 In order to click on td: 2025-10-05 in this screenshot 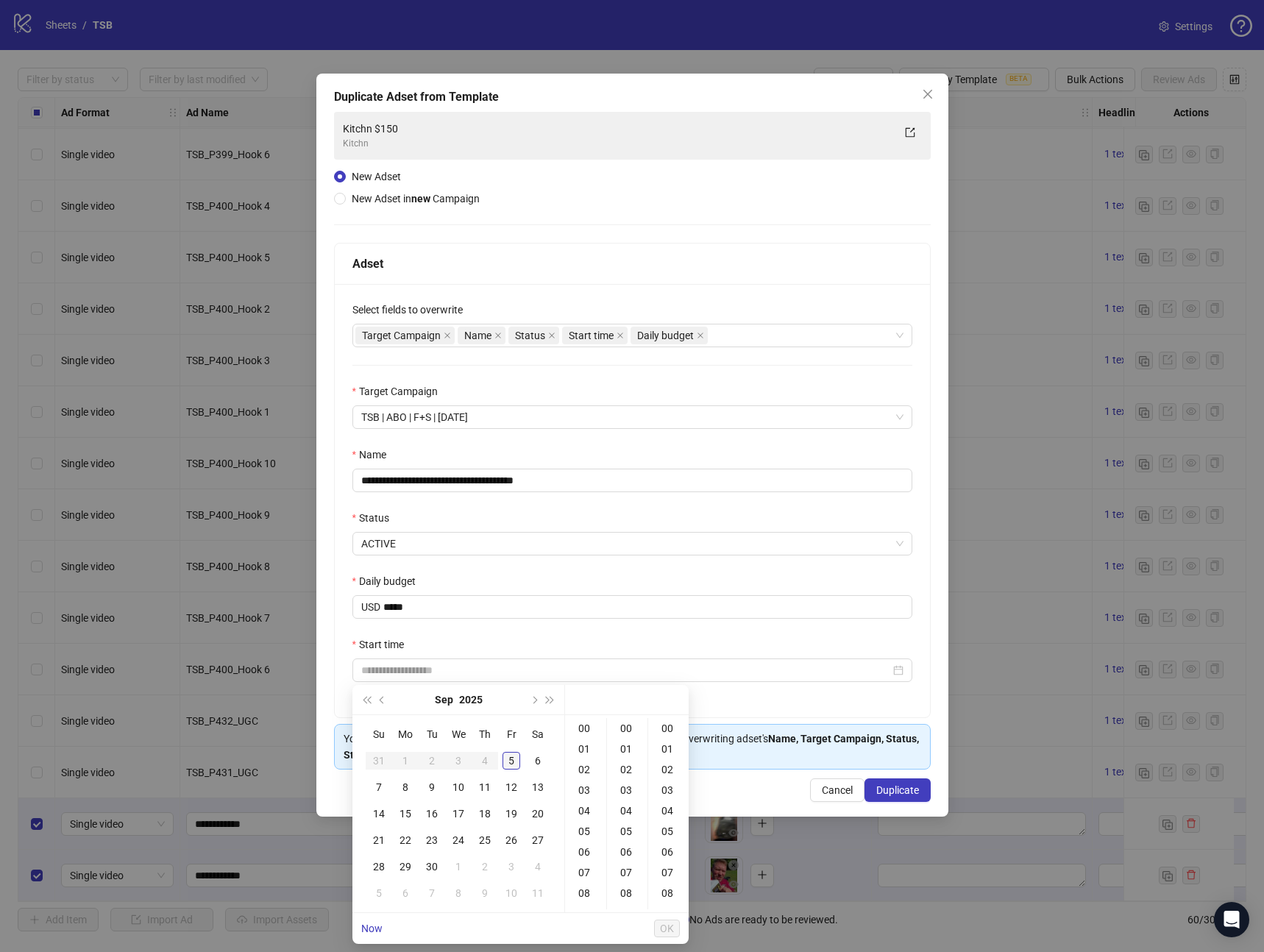, I will do `click(379, 893)`.